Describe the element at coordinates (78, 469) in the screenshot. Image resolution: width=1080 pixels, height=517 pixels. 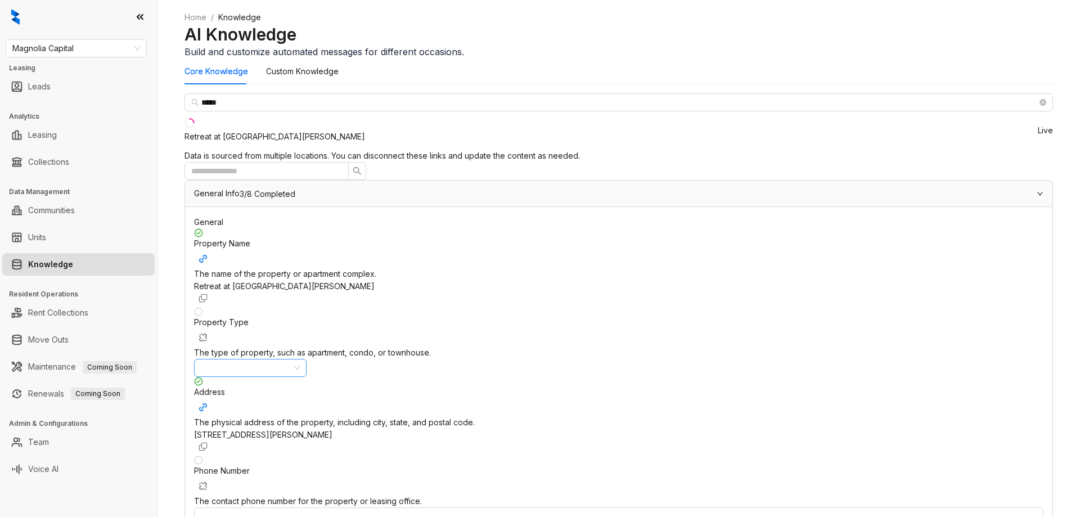
I see `li: Voice AI` at that location.